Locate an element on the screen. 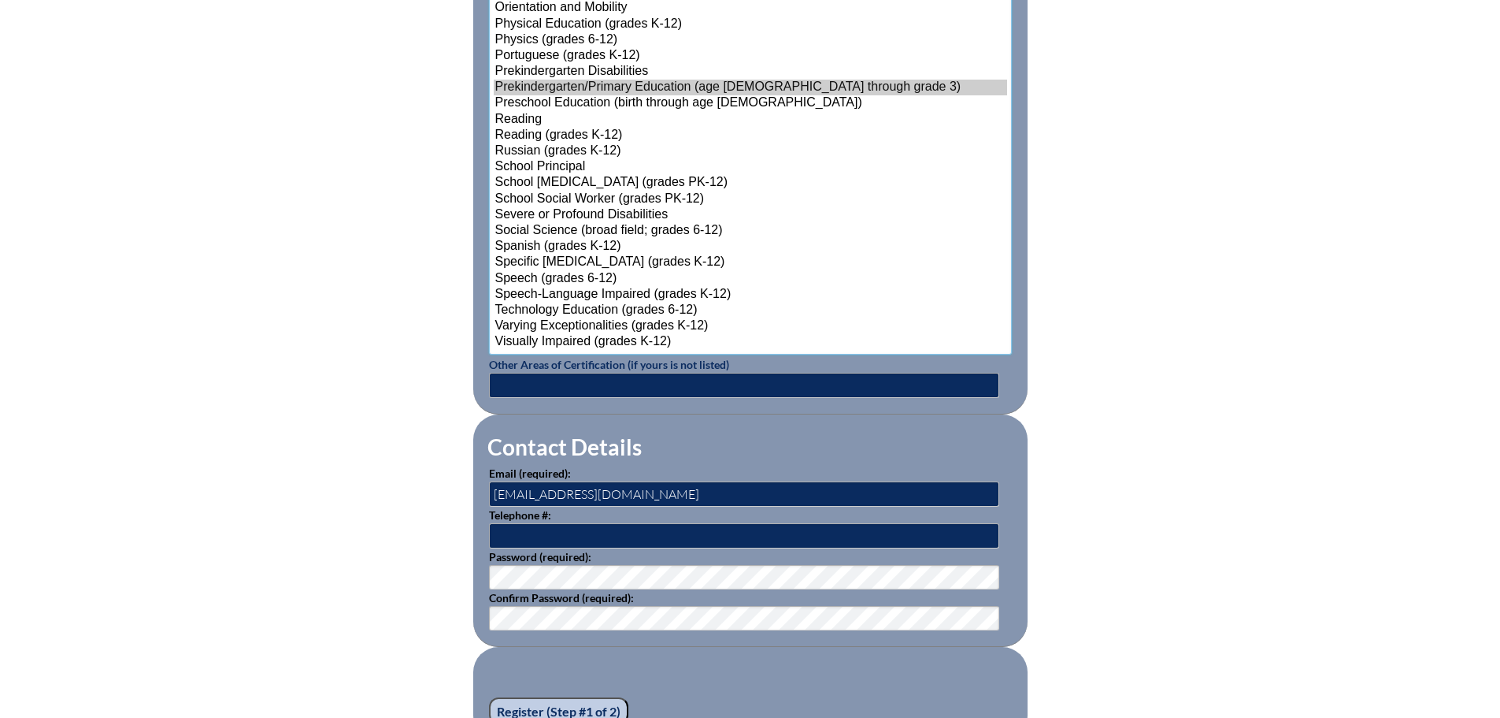  option: Reading is located at coordinates (751, 120).